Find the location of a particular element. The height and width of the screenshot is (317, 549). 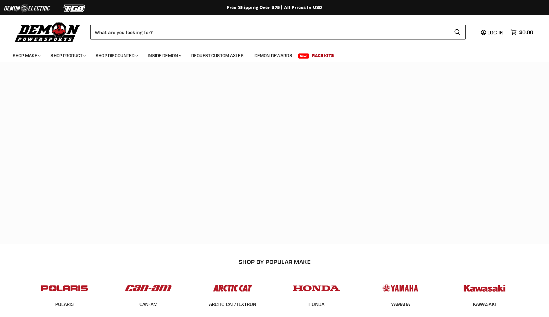

a: Inside Demon is located at coordinates (164, 55).